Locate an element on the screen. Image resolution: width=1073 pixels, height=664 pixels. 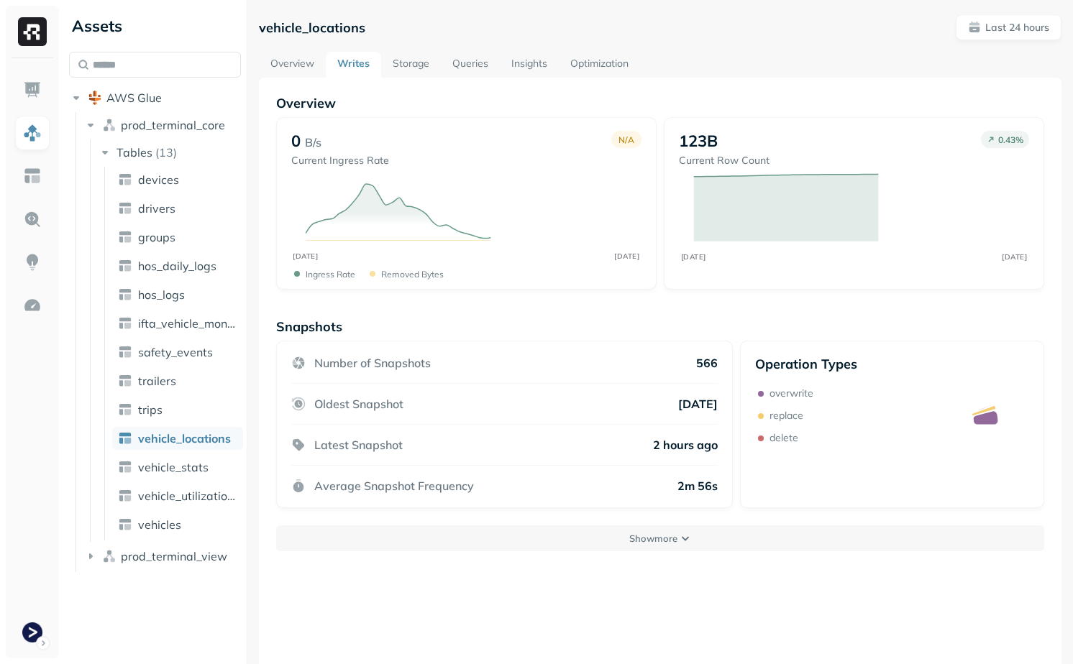
img: Asset Explorer is located at coordinates (32, 176).